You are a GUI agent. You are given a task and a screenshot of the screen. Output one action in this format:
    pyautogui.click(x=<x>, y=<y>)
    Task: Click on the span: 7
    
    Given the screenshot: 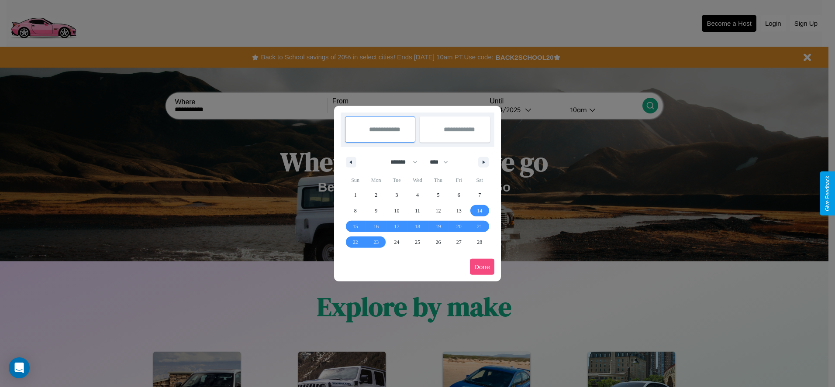 What is the action you would take?
    pyautogui.click(x=479, y=195)
    